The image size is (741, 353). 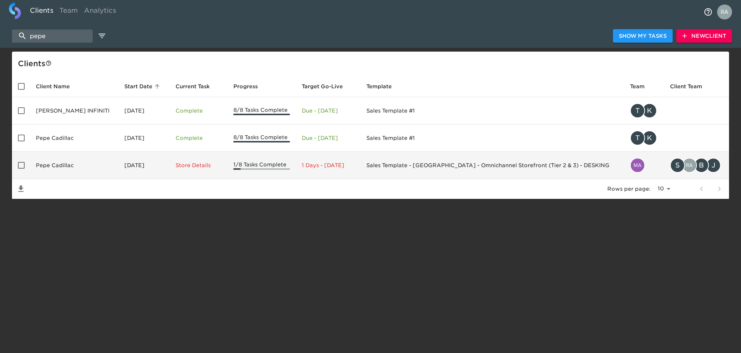 What do you see at coordinates (678, 165) in the screenshot?
I see `div: S` at bounding box center [678, 165].